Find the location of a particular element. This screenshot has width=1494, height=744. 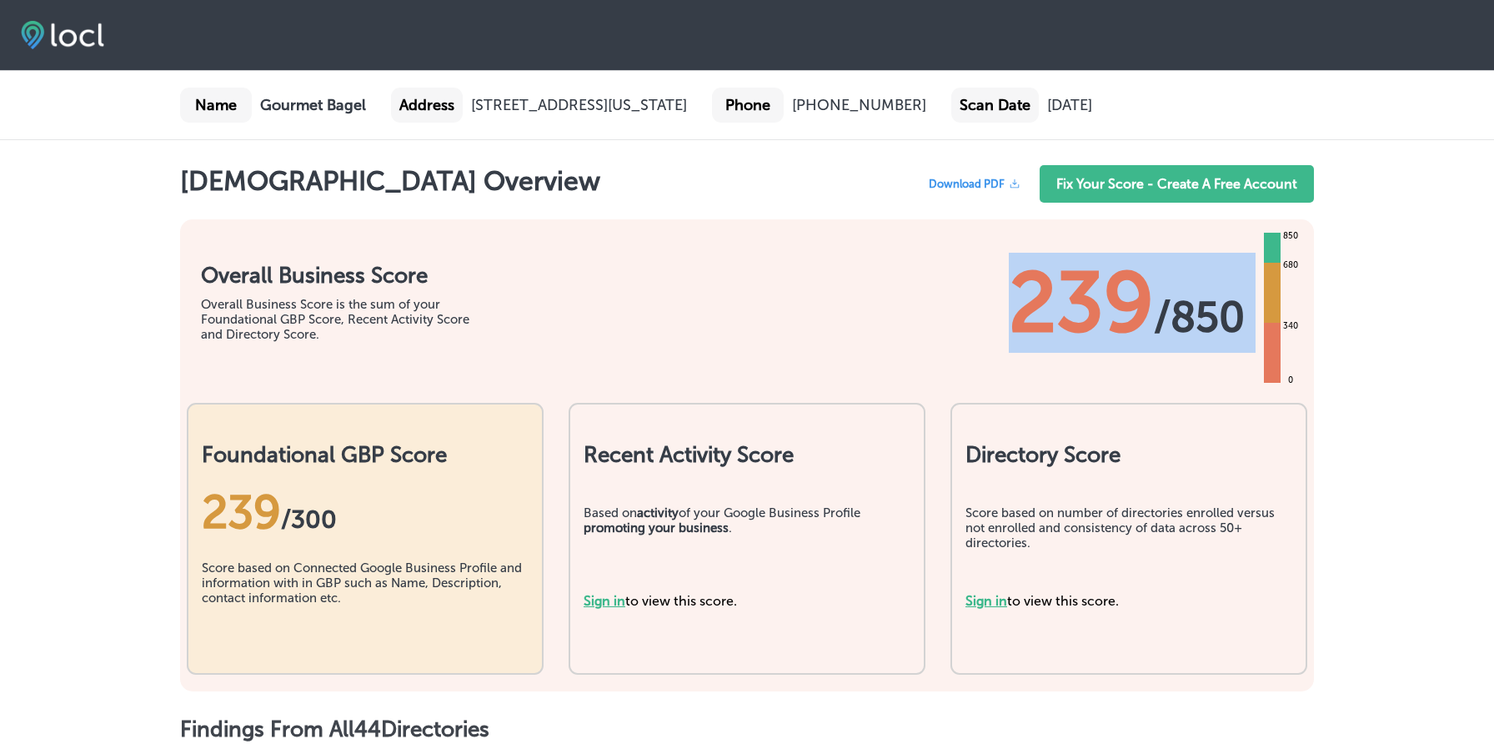

h2: Directory Score is located at coordinates (1129, 454).